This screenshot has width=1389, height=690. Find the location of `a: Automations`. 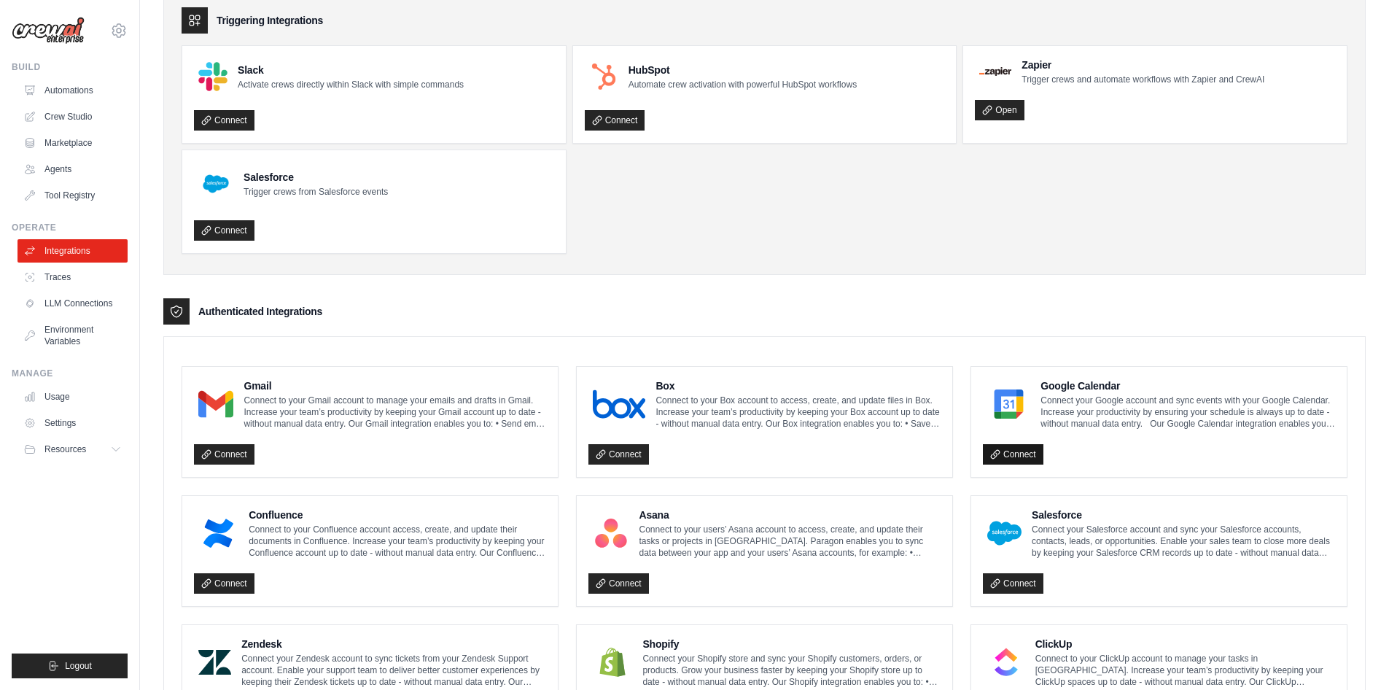

a: Automations is located at coordinates (72, 90).